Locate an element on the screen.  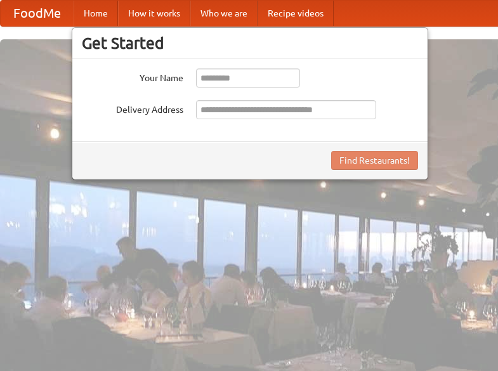
a: FoodMe is located at coordinates (37, 13).